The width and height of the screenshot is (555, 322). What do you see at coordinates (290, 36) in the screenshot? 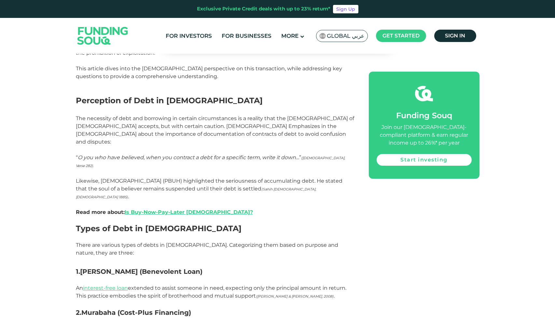
I see `span: More` at bounding box center [290, 36].